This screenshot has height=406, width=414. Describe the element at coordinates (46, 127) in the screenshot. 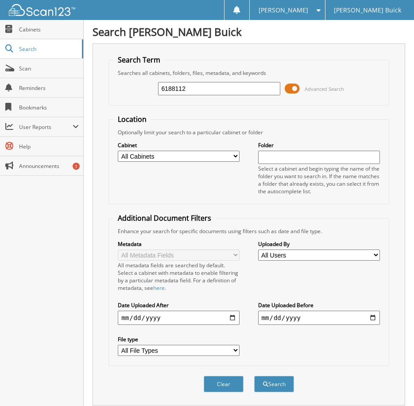

I see `span: User Reports` at that location.